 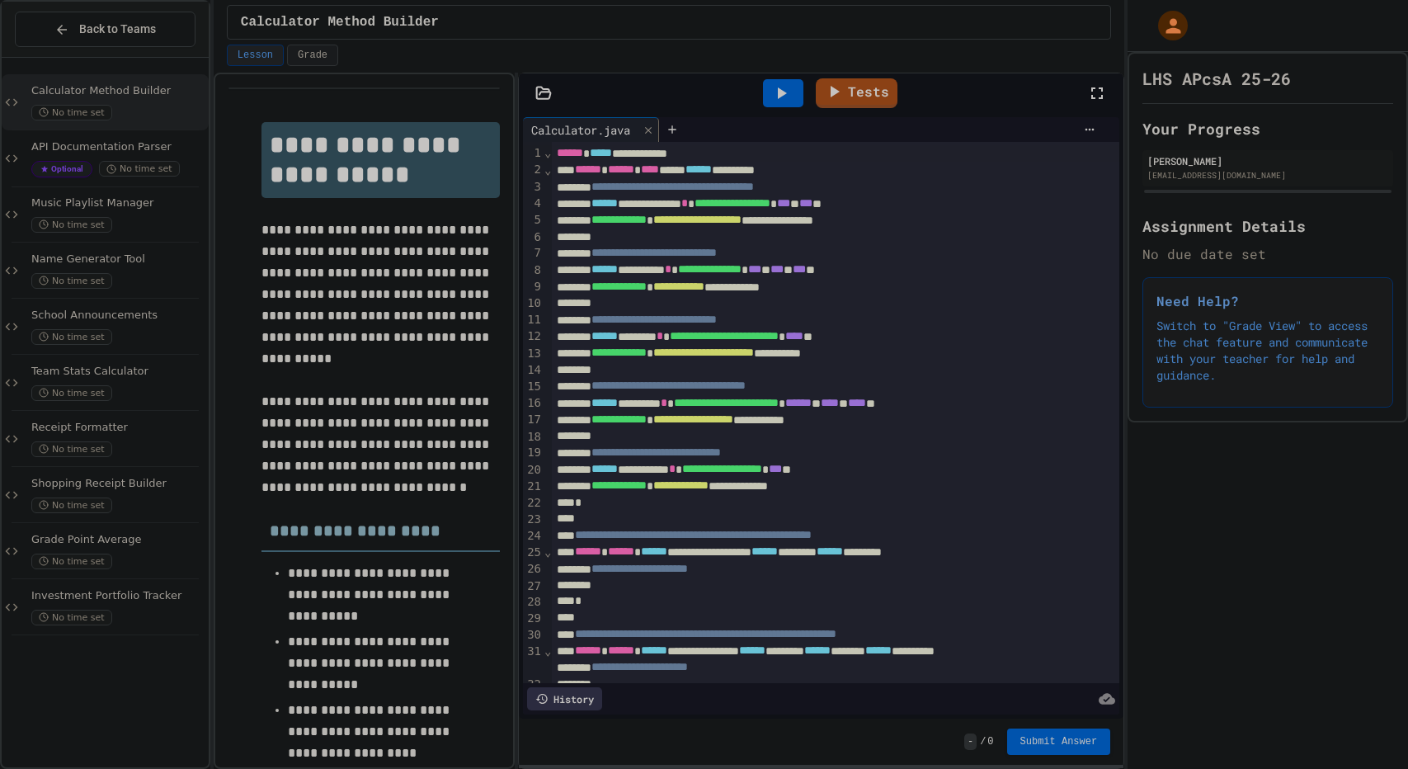 What do you see at coordinates (533, 586) in the screenshot?
I see `div: 27` at bounding box center [533, 586].